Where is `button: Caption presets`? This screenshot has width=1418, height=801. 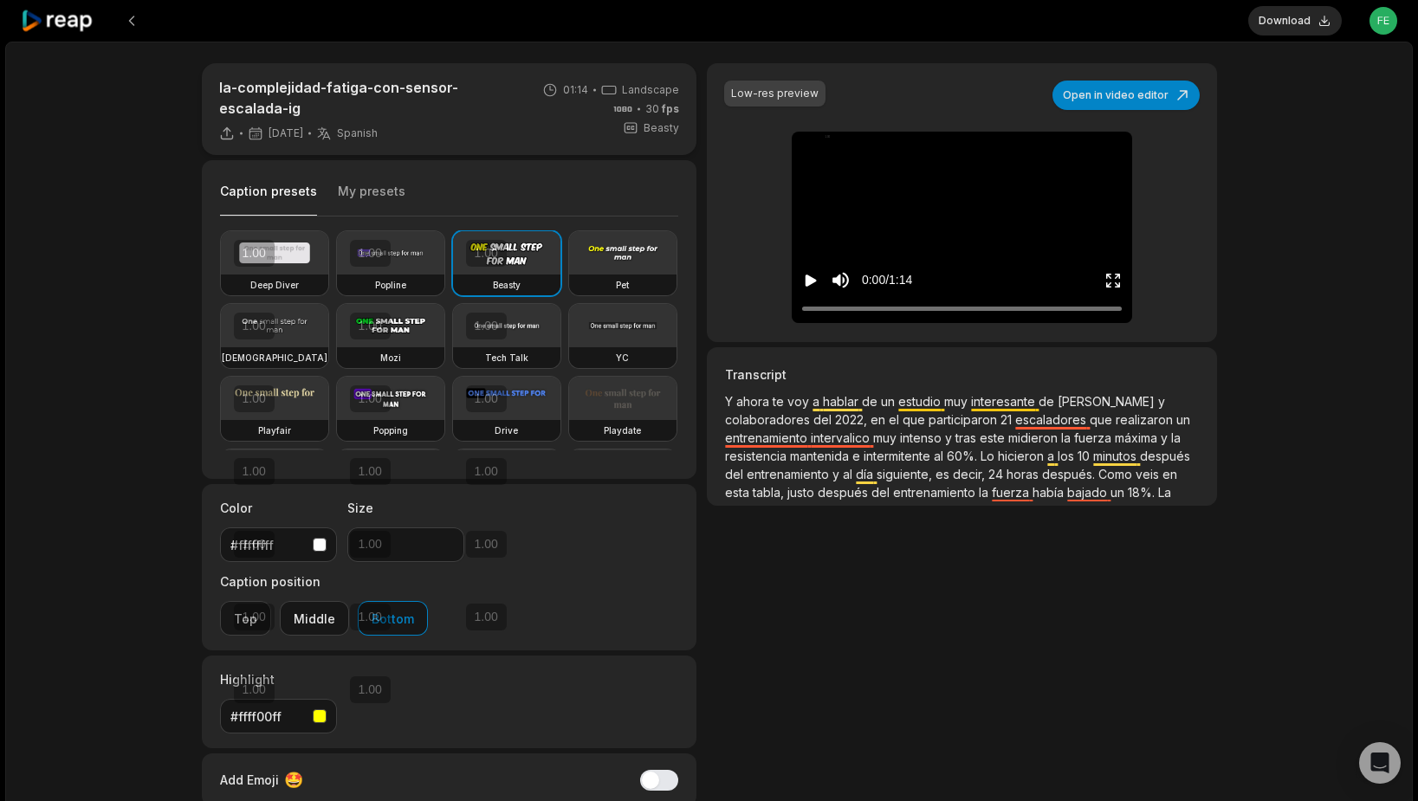
button: Caption presets is located at coordinates (268, 199).